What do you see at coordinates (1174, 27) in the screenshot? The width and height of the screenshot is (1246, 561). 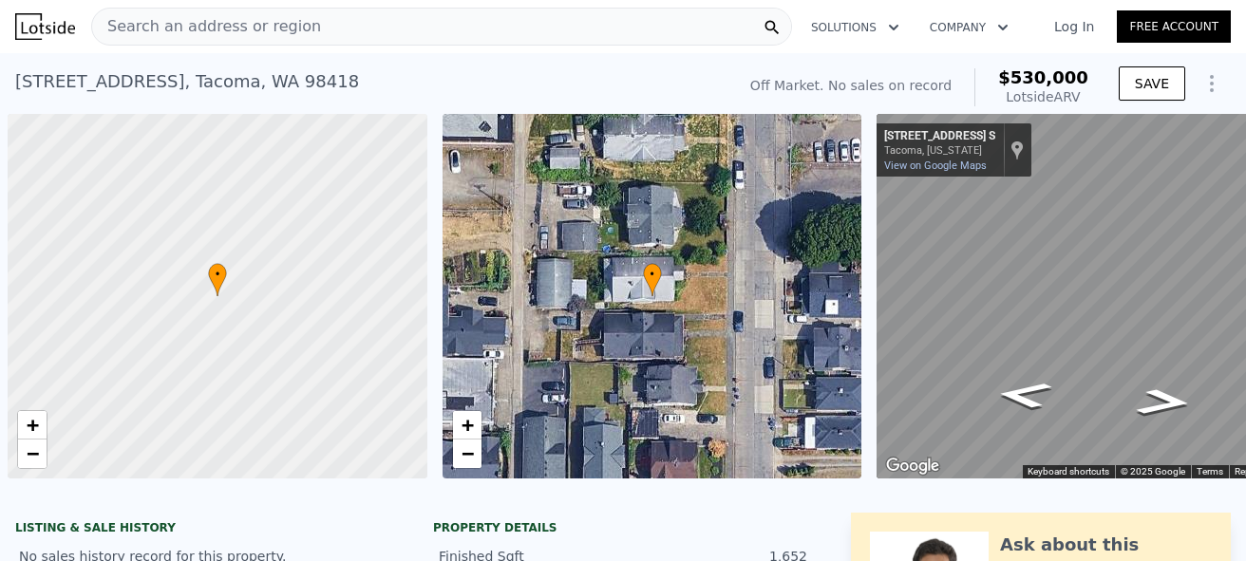 I see `a: Free Account` at bounding box center [1174, 27].